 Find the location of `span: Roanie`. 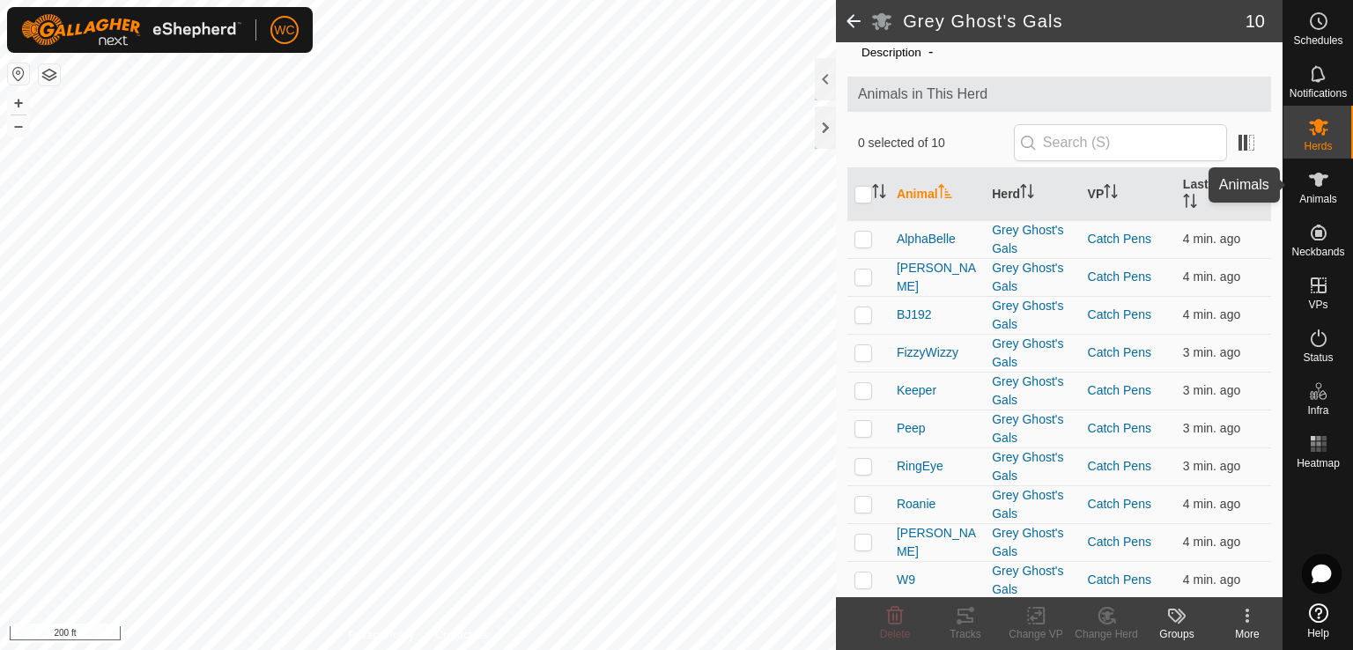

span: Roanie is located at coordinates (916, 504).